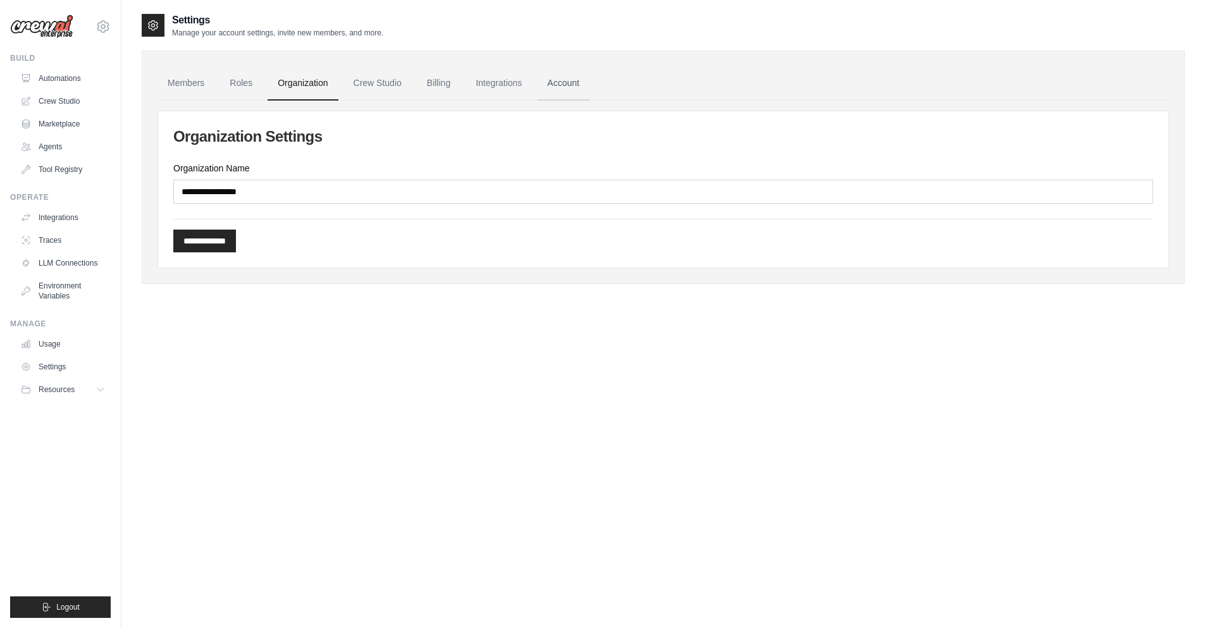 The height and width of the screenshot is (628, 1205). What do you see at coordinates (60, 197) in the screenshot?
I see `div: Operate` at bounding box center [60, 197].